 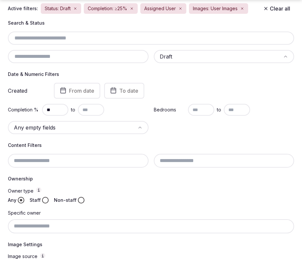 What do you see at coordinates (43, 255) in the screenshot?
I see `button: Image source` at bounding box center [43, 255].